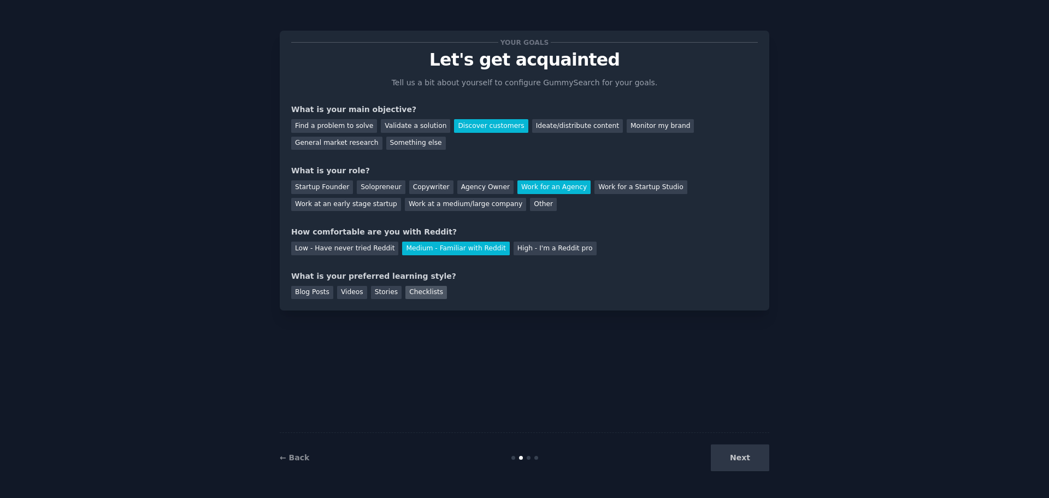 The image size is (1049, 498). I want to click on div: Stories, so click(386, 292).